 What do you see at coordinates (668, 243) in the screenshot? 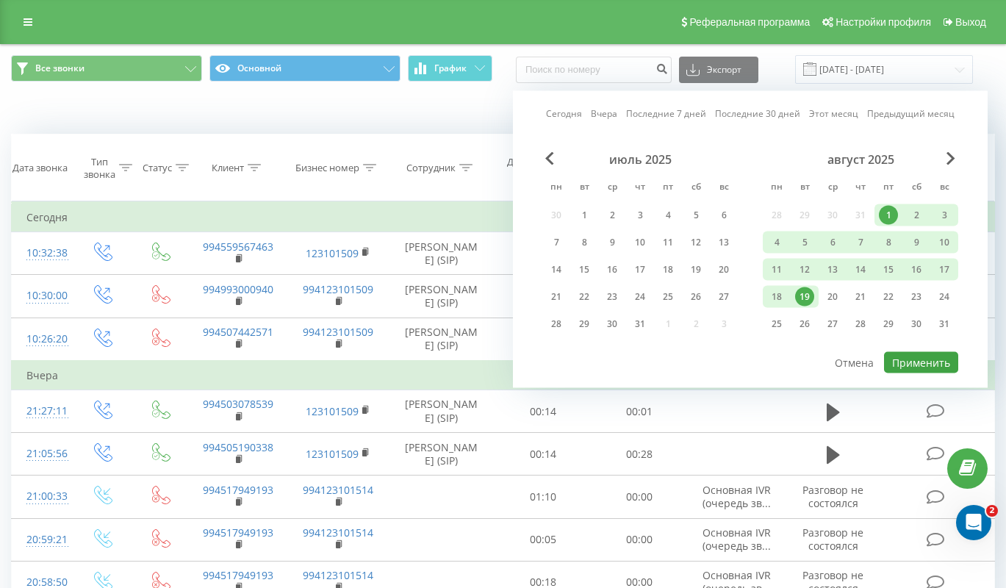
I see `div: 11` at bounding box center [668, 243].